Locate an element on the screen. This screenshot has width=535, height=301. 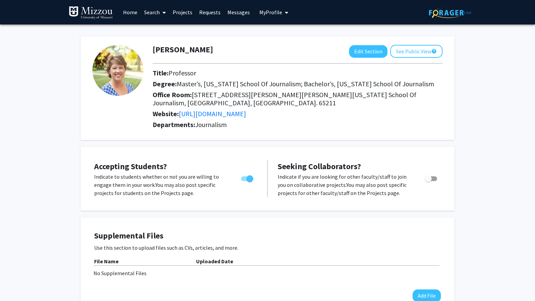
h2: Title: is located at coordinates (297, 73).